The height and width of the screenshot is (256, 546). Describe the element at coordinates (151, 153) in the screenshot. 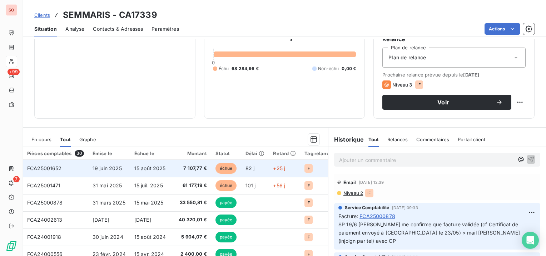

I see `div: Échue le` at that location.